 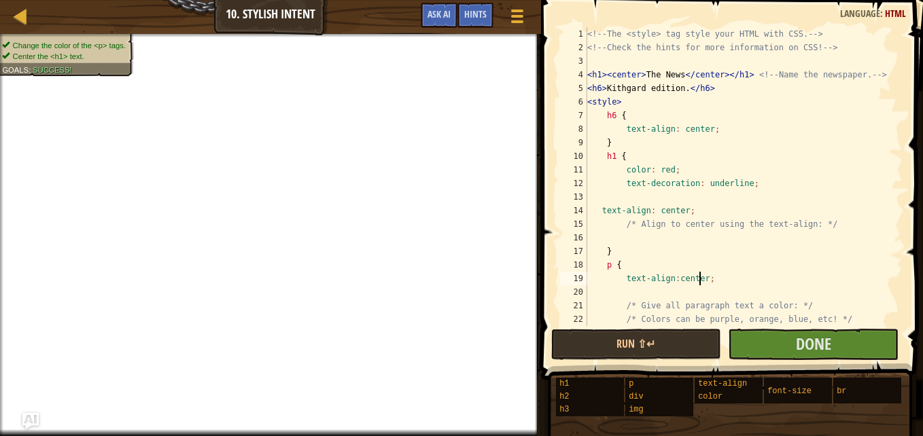 What do you see at coordinates (573, 333) in the screenshot?
I see `div: 23` at bounding box center [573, 333].